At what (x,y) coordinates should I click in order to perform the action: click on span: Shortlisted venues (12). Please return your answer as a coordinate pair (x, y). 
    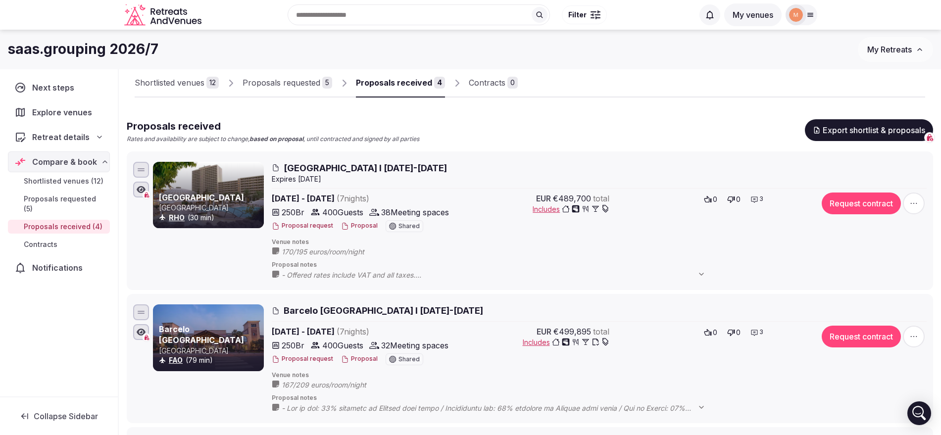
    Looking at the image, I should click on (63, 181).